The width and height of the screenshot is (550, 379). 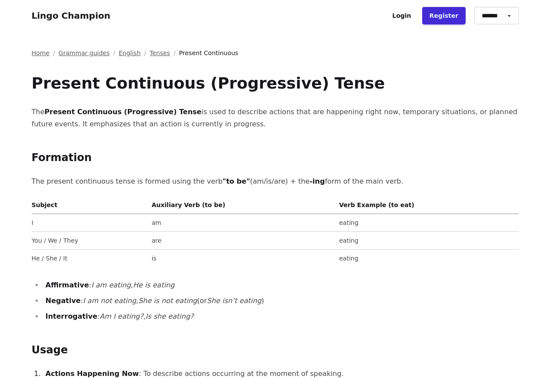 I want to click on em: I am eating, so click(x=111, y=285).